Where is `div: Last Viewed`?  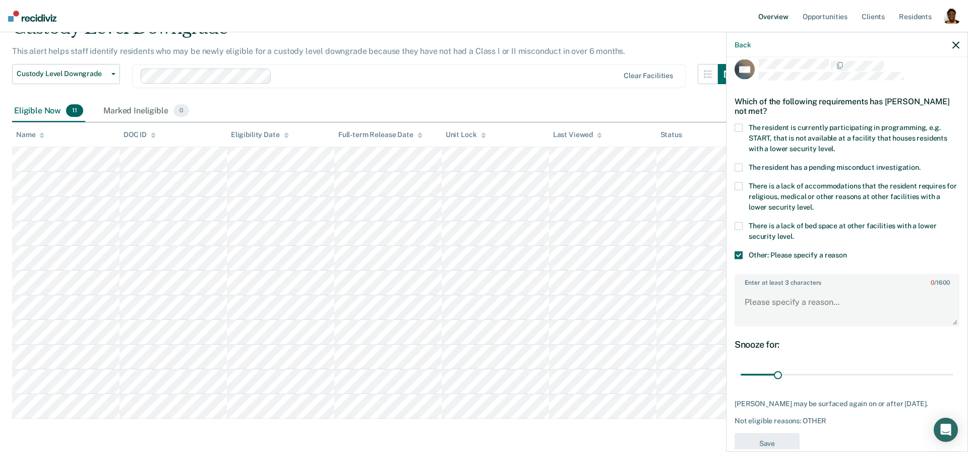
div: Last Viewed is located at coordinates (577, 135).